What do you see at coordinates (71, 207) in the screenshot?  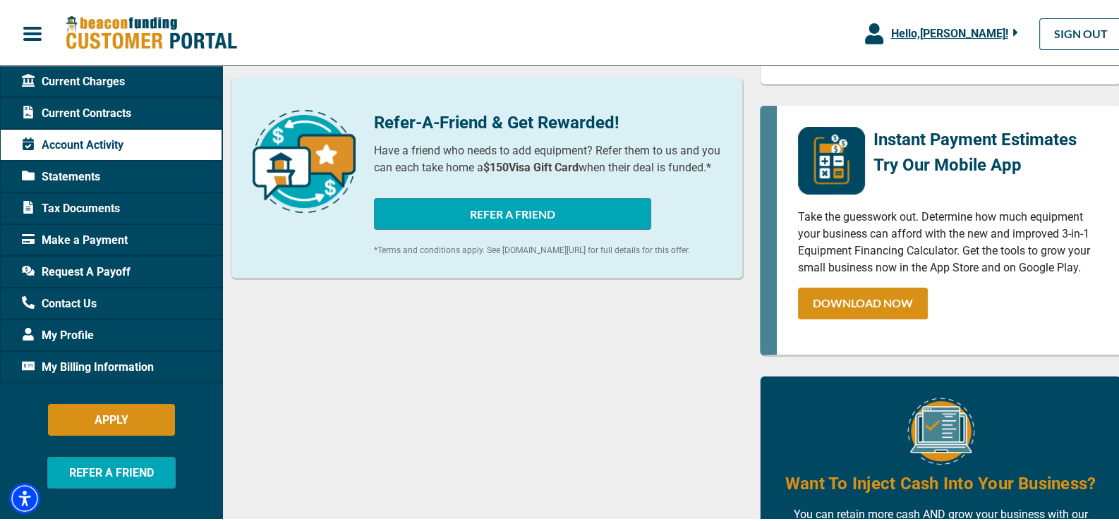 I see `span: Tax Documents` at bounding box center [71, 207].